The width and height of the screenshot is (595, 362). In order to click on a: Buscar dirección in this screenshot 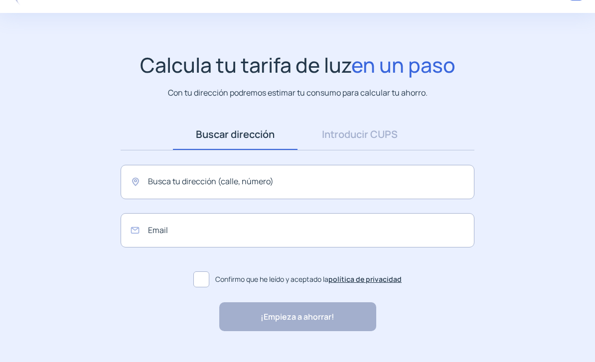, I will do `click(235, 134)`.